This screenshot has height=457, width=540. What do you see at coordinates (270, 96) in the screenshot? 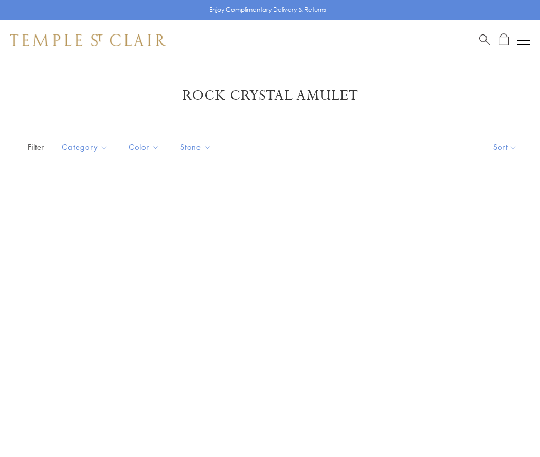
I see `h1: Rock Crystal Amulet` at bounding box center [270, 96].